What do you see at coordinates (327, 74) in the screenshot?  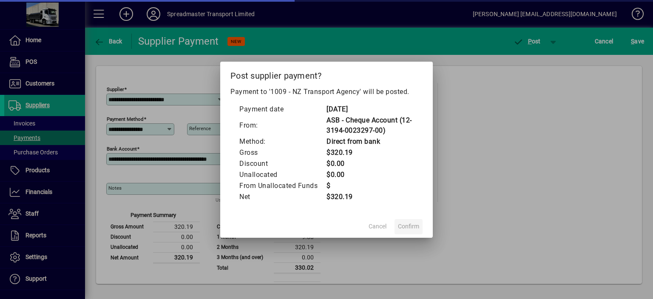 I see `h2: Post supplier payment?` at bounding box center [327, 74].